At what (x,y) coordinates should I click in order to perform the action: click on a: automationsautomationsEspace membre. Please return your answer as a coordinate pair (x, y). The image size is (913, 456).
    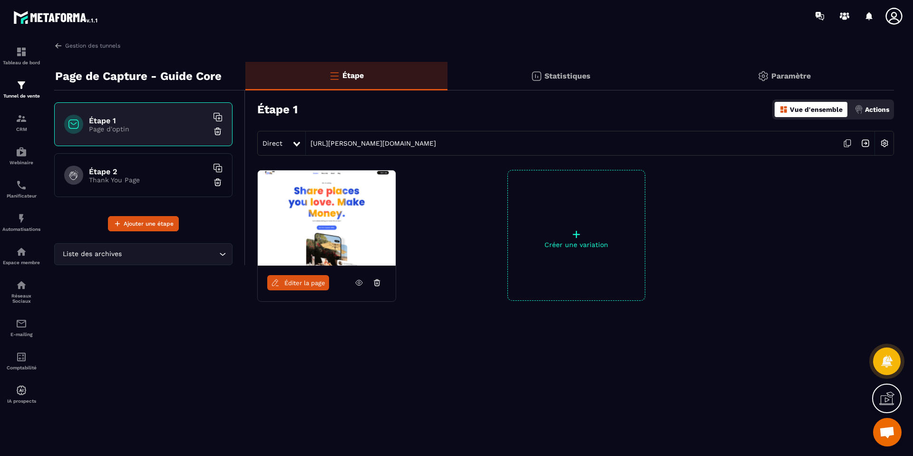
    Looking at the image, I should click on (21, 255).